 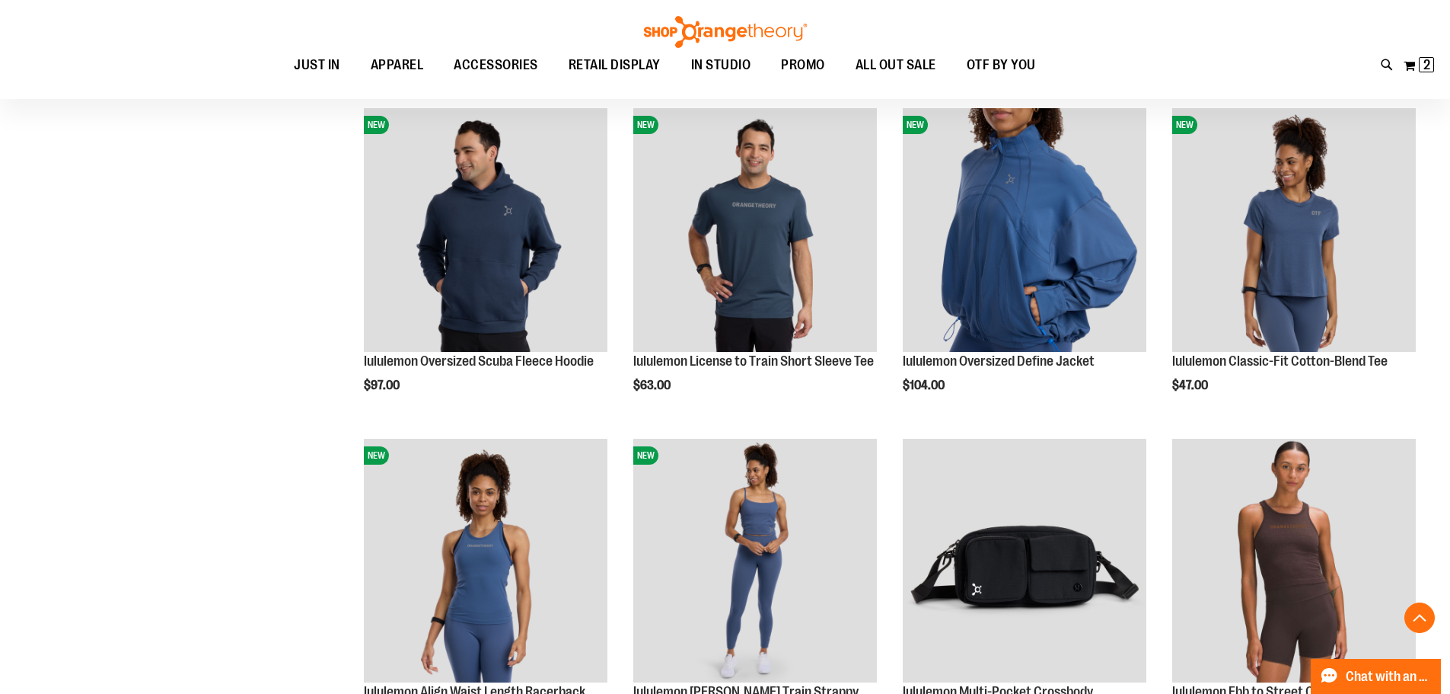 I want to click on a: lululemon Classic-Fit Cotton-Blend TeeNEW, so click(x=1294, y=231).